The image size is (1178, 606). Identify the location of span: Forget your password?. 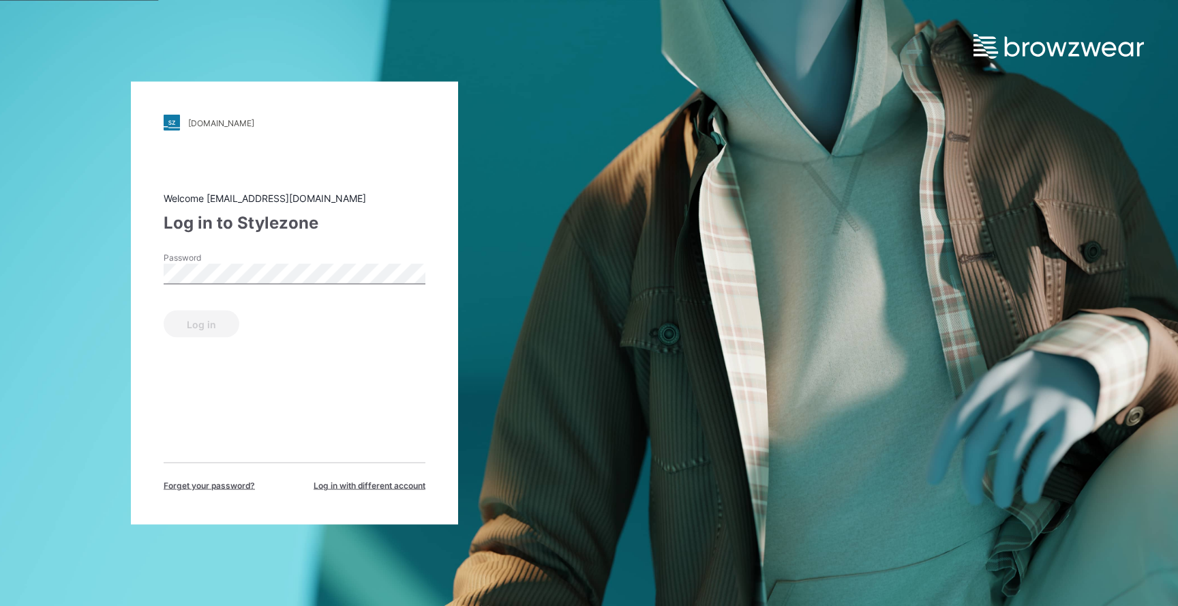
(209, 486).